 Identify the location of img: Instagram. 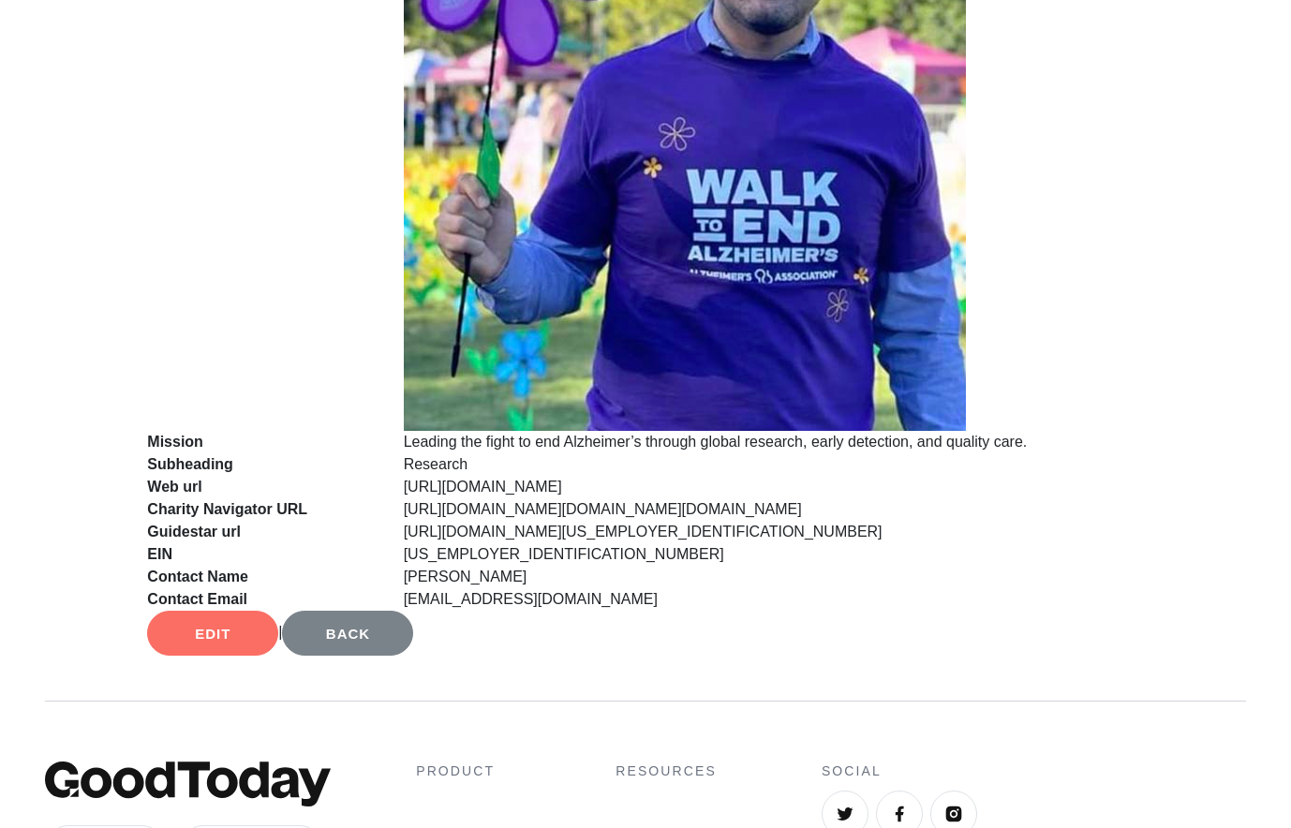
(953, 814).